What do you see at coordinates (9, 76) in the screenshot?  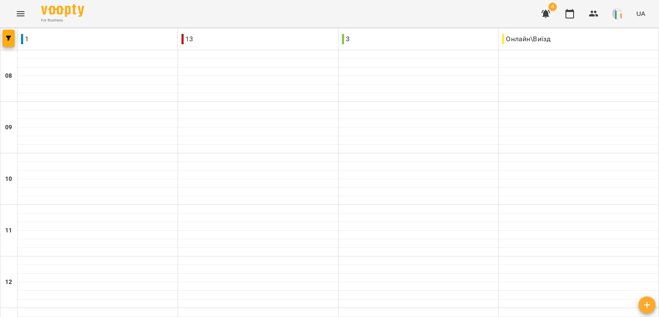 I see `h6: 08` at bounding box center [9, 76].